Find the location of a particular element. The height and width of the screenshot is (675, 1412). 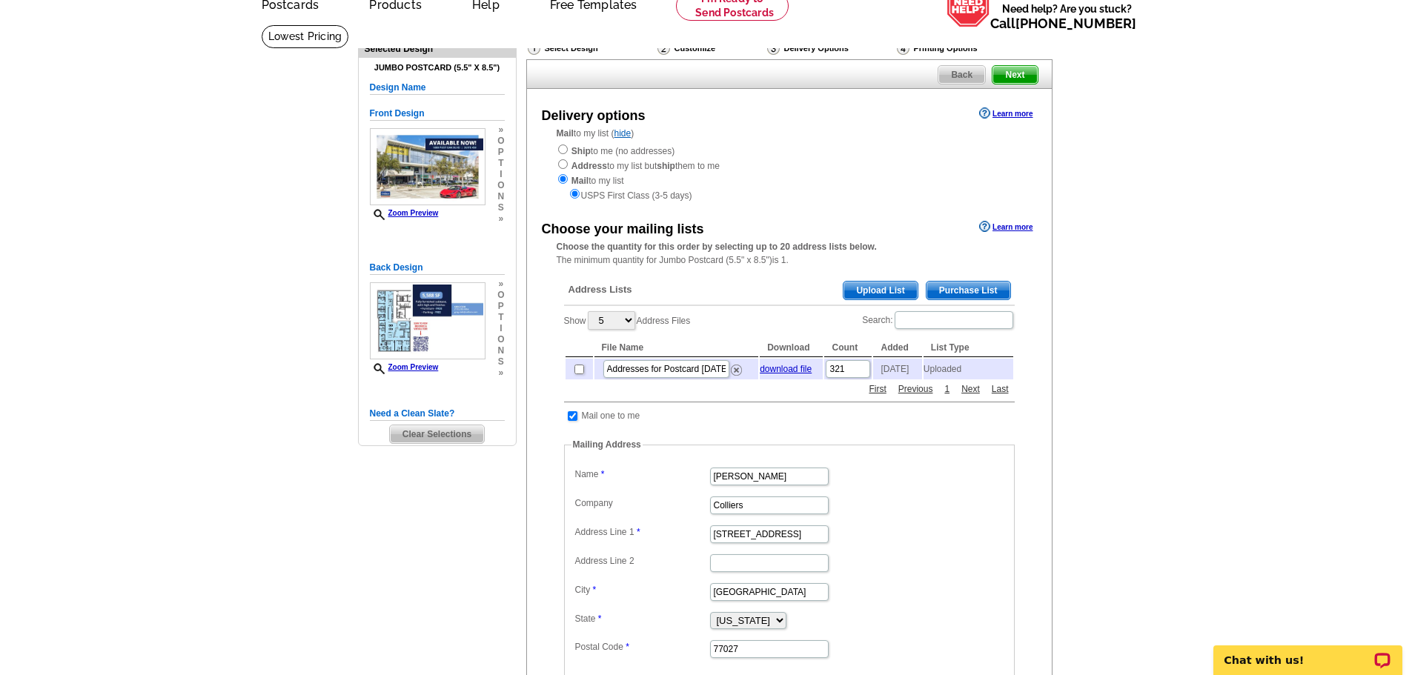

label: Company is located at coordinates (642, 503).